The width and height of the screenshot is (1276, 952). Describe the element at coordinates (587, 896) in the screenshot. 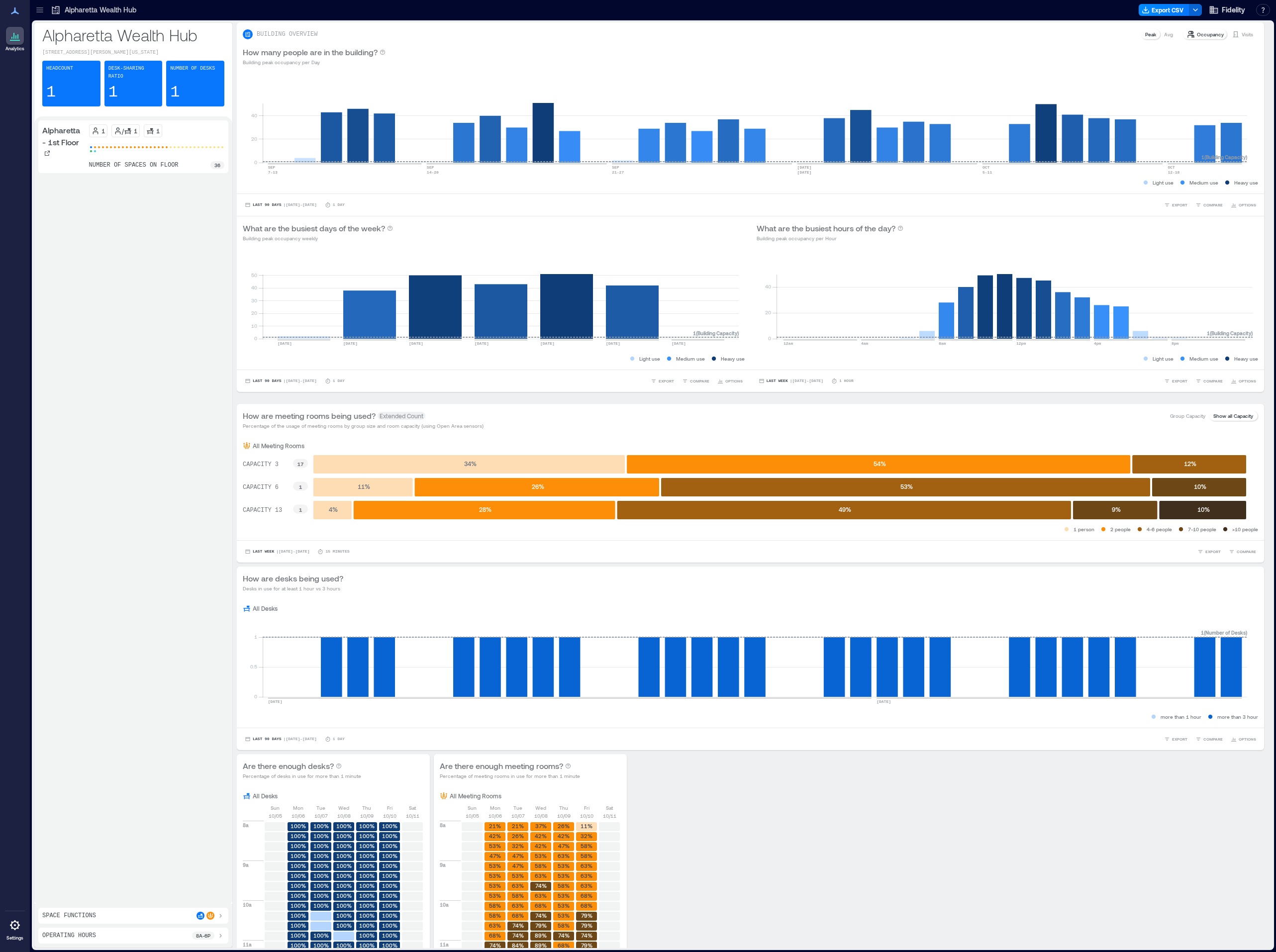

I see `text: 68%` at that location.